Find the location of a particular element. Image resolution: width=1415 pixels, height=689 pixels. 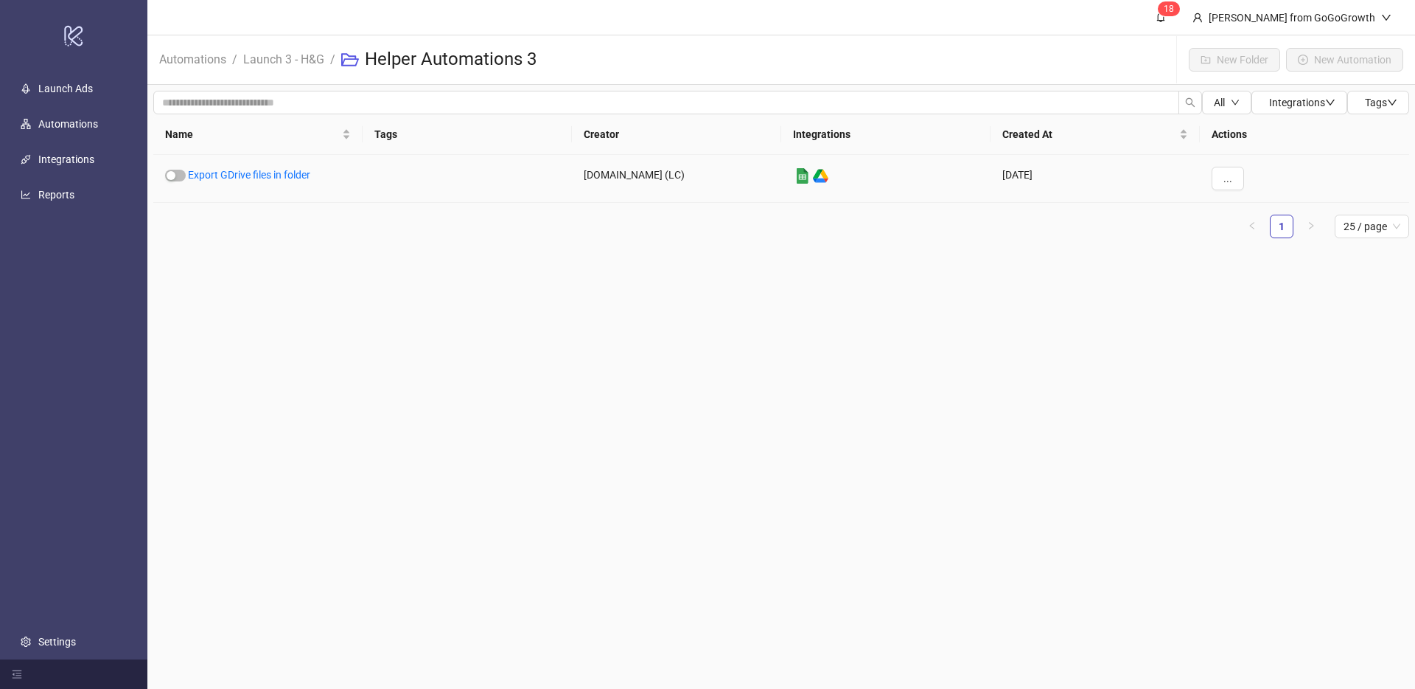

span: Tags is located at coordinates (1382, 102).